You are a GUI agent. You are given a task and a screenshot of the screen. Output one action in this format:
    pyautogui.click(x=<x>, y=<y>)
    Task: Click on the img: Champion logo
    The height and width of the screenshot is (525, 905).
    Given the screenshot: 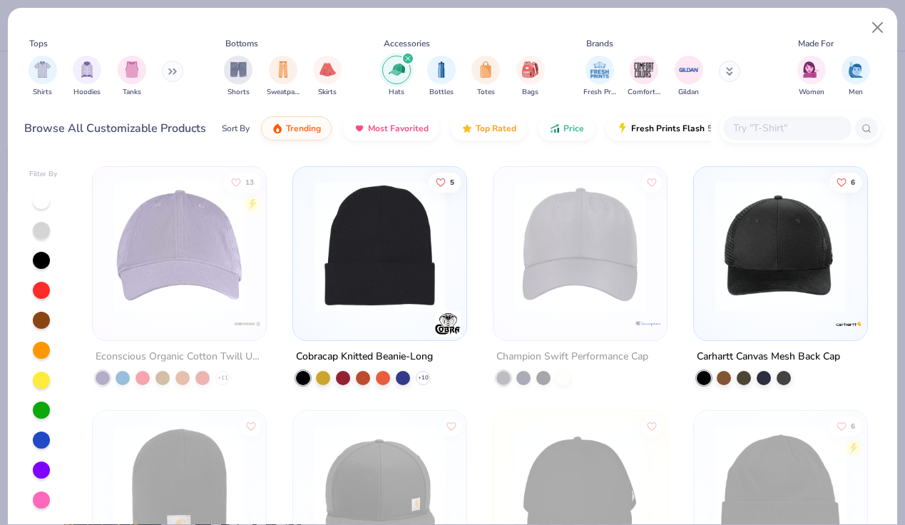 What is the action you would take?
    pyautogui.click(x=648, y=324)
    